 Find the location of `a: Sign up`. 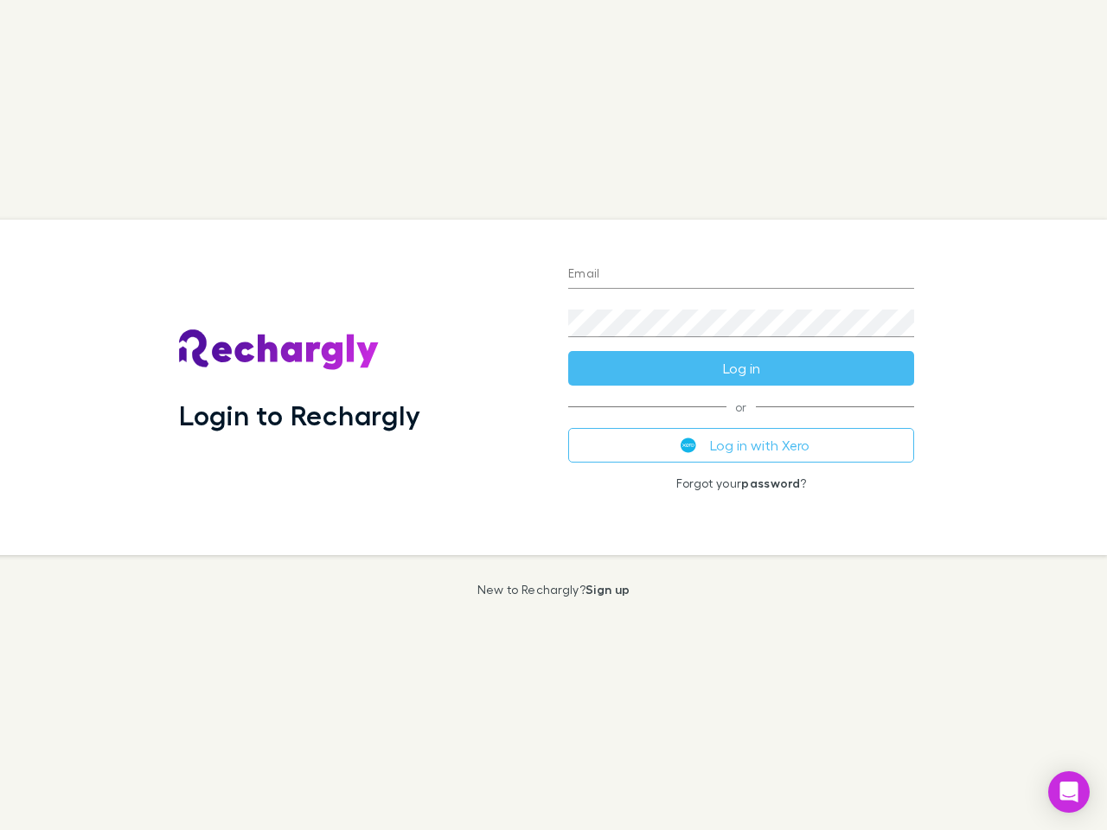

a: Sign up is located at coordinates (607, 589).